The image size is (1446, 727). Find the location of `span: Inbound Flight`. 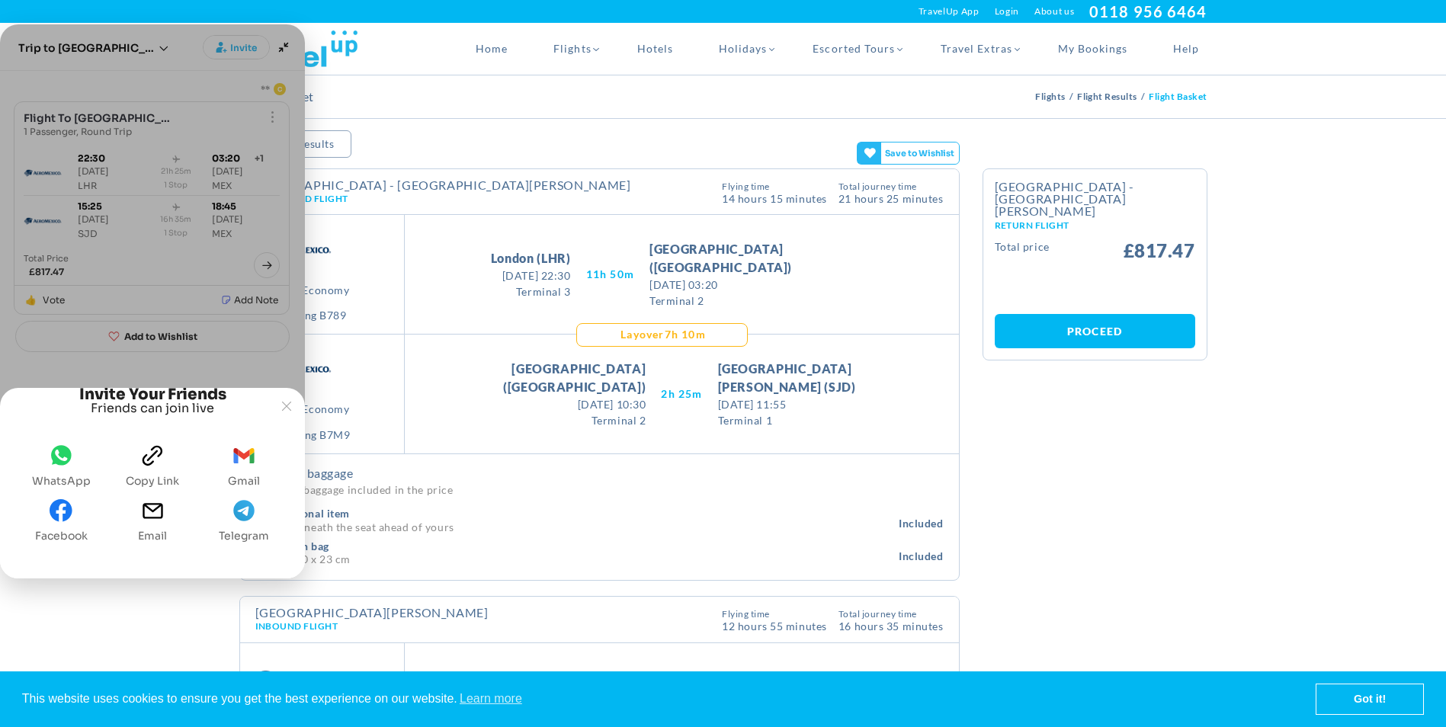

span: Inbound Flight is located at coordinates (297, 626).